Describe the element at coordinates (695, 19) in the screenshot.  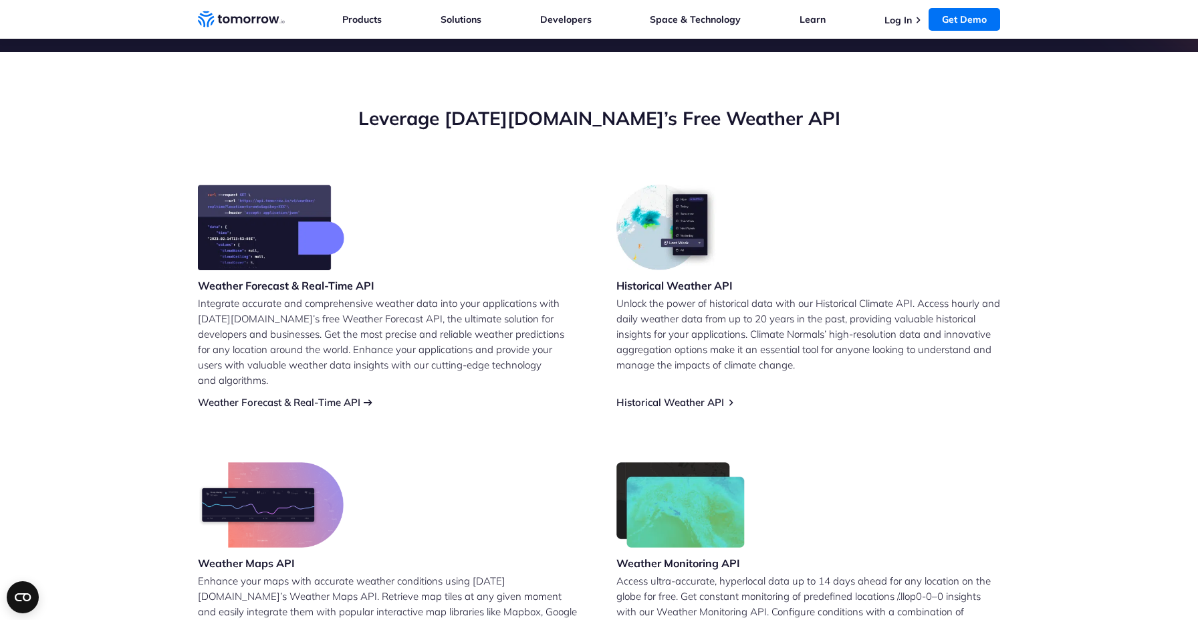
I see `a: Space & Technology` at that location.